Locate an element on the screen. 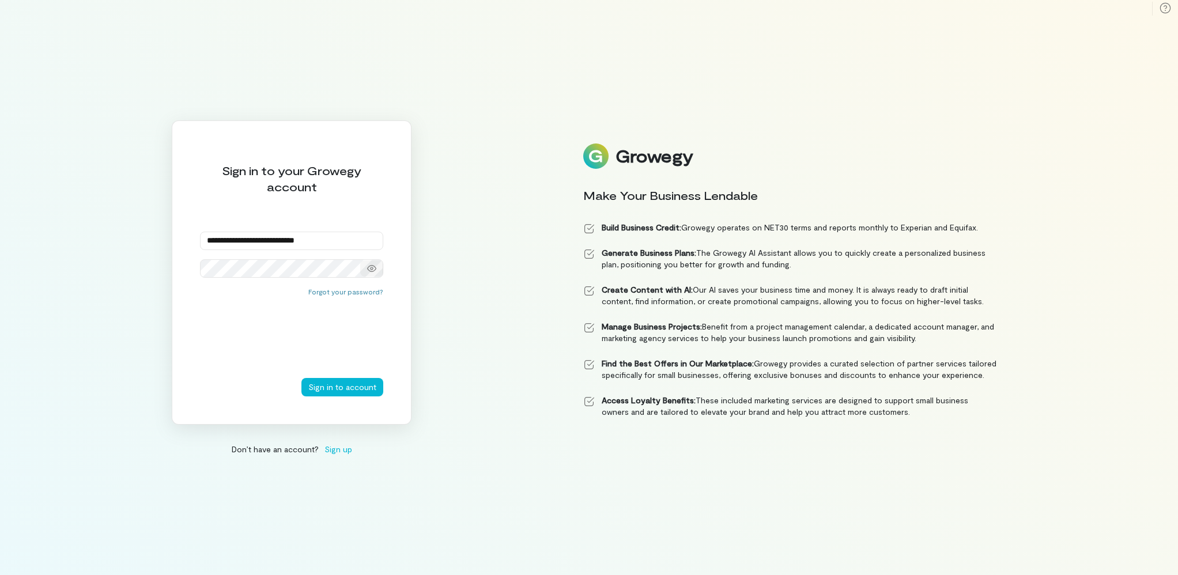  div: Growegy is located at coordinates (654, 156).